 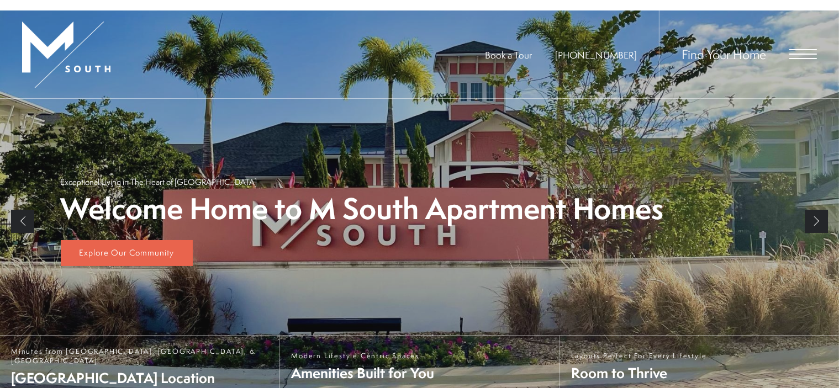 I want to click on span: Modern Lifestyle Centric Spaces, so click(x=362, y=356).